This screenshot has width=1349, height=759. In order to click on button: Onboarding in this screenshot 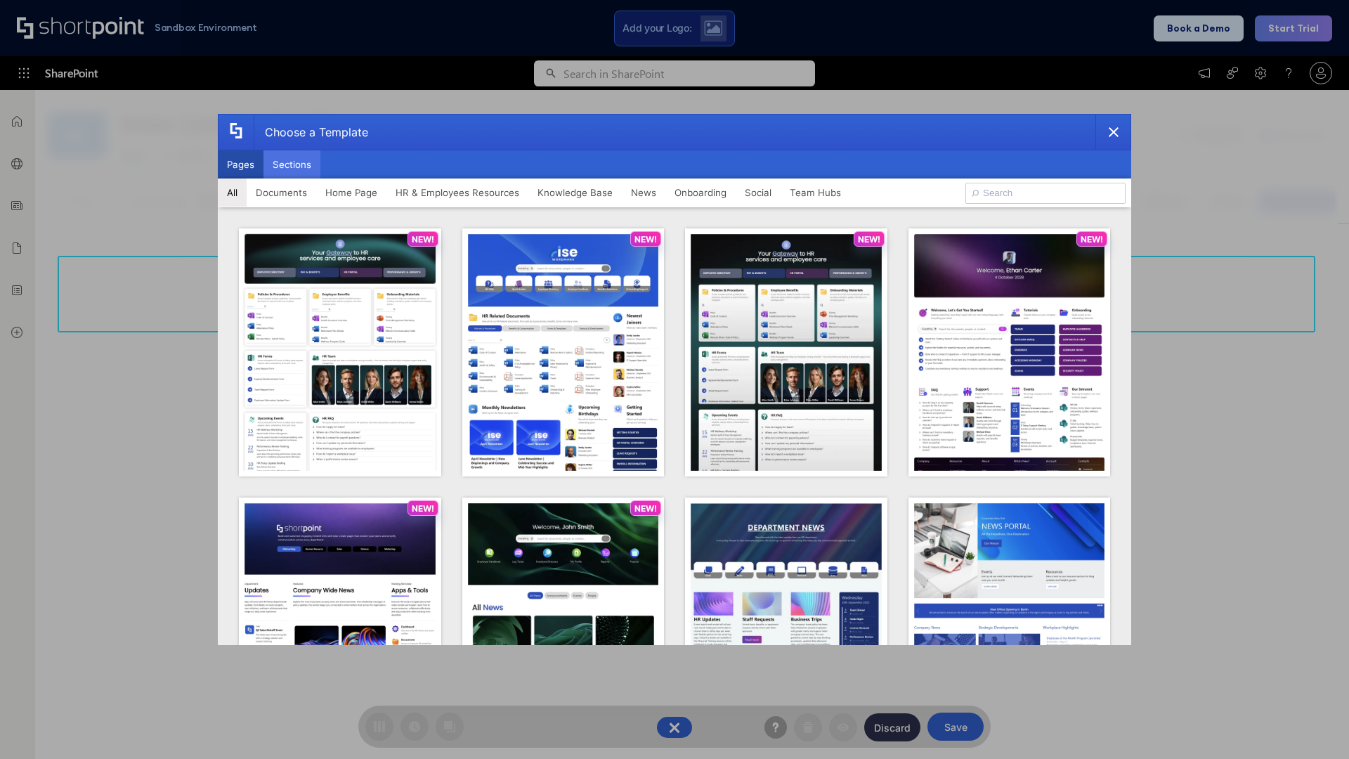, I will do `click(701, 193)`.